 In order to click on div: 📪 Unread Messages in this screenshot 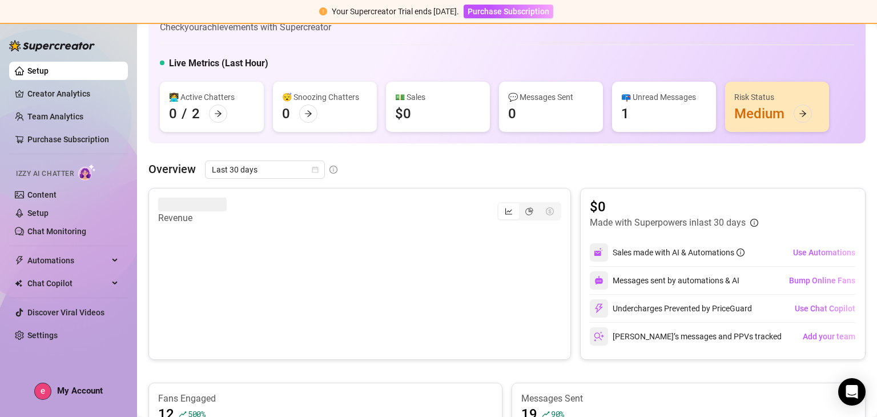, I will do `click(664, 97)`.